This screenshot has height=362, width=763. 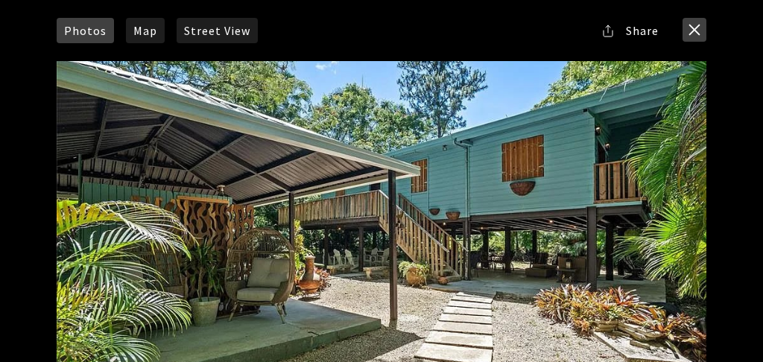 I want to click on span: Photos, so click(x=85, y=31).